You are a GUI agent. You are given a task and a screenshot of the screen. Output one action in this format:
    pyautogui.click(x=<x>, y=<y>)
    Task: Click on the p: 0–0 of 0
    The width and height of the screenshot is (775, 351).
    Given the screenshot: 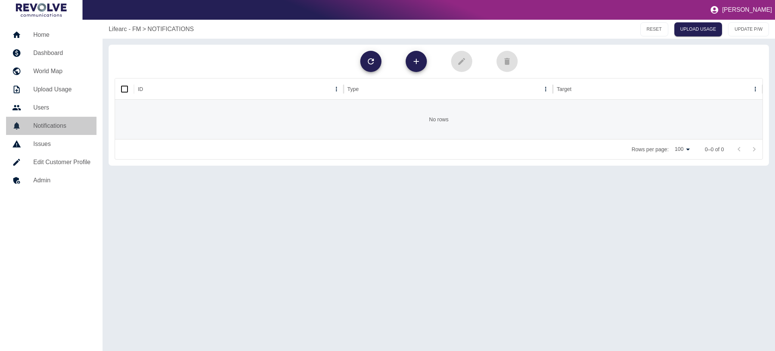 What is the action you would take?
    pyautogui.click(x=714, y=149)
    